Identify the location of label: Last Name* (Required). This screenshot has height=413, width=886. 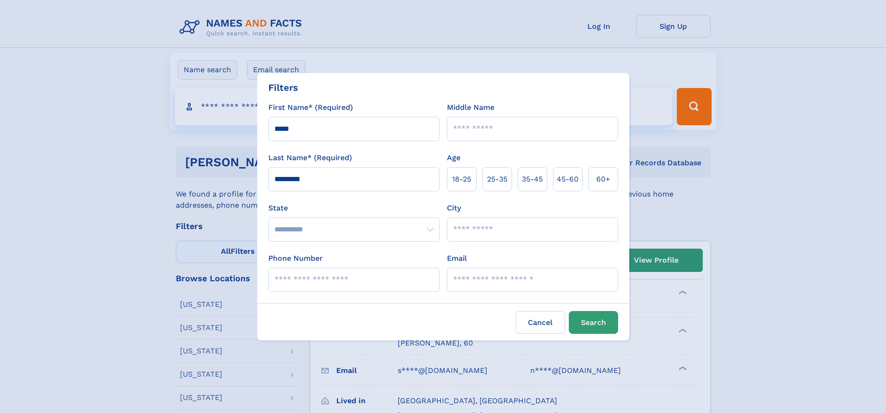
(310, 158).